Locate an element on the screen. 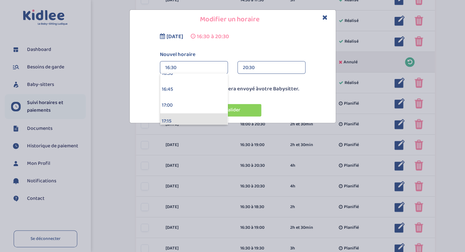 The height and width of the screenshot is (252, 465). div: 16:45 is located at coordinates (194, 89).